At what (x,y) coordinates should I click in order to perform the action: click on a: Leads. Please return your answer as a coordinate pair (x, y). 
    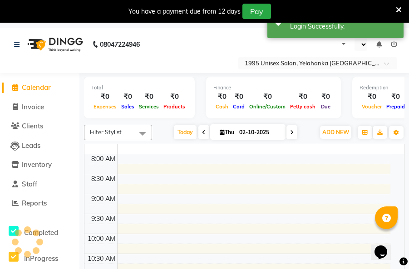
    Looking at the image, I should click on (40, 146).